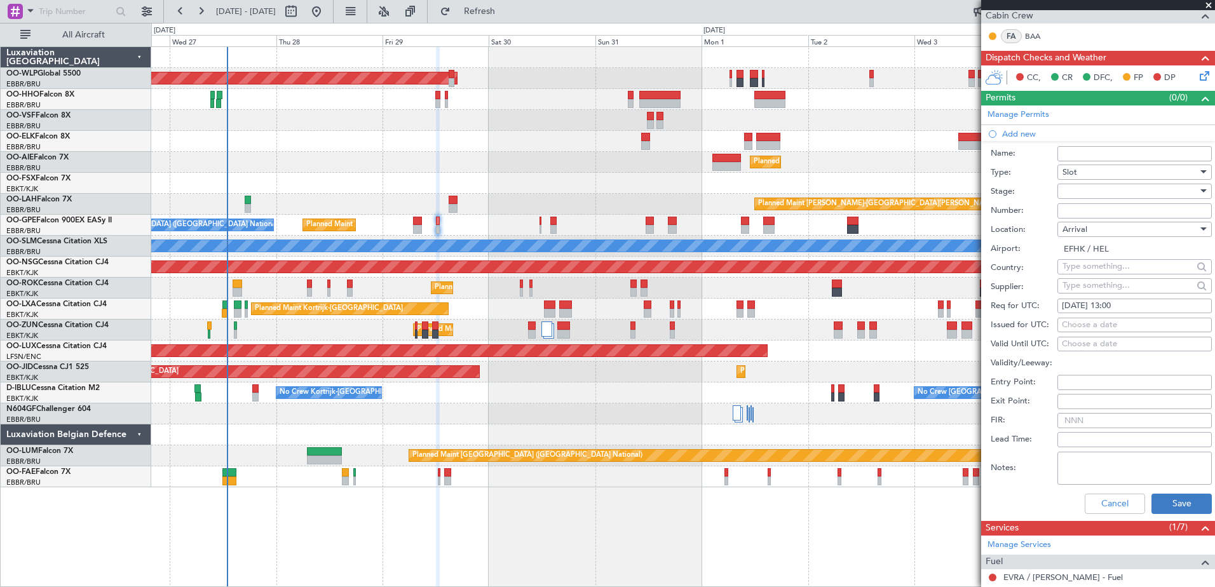 The height and width of the screenshot is (587, 1215). I want to click on div: FA, so click(1011, 36).